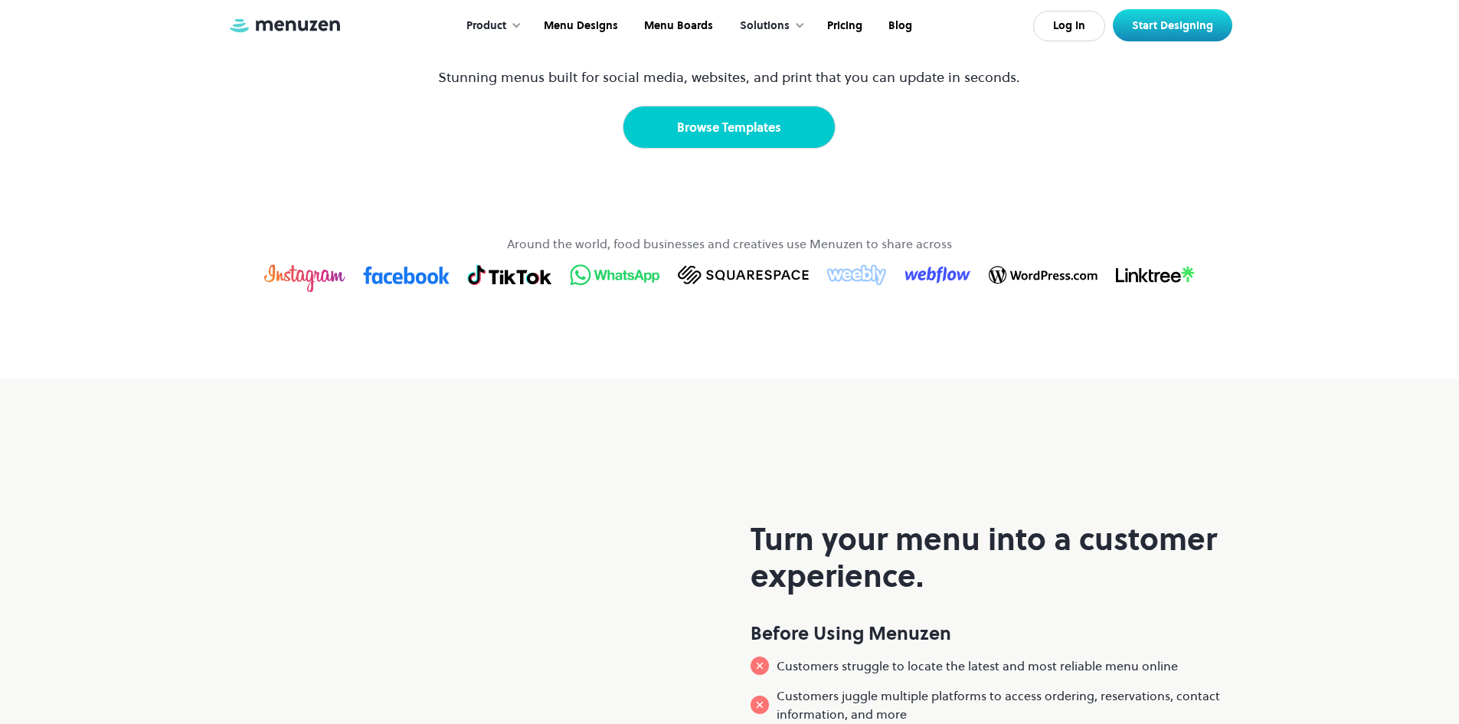 The image size is (1459, 724). I want to click on a: Menu Designs, so click(579, 26).